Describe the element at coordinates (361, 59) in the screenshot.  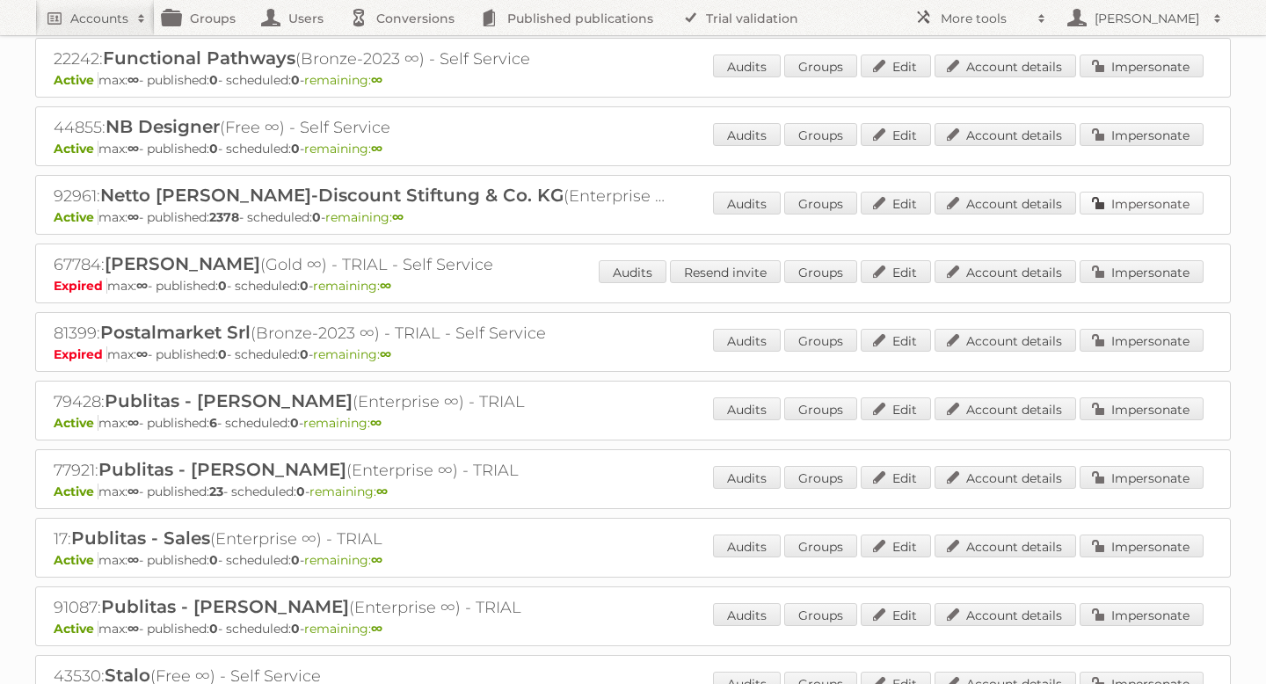
I see `h2: 22242: (Bronze-2023 ∞) - Self Service` at that location.